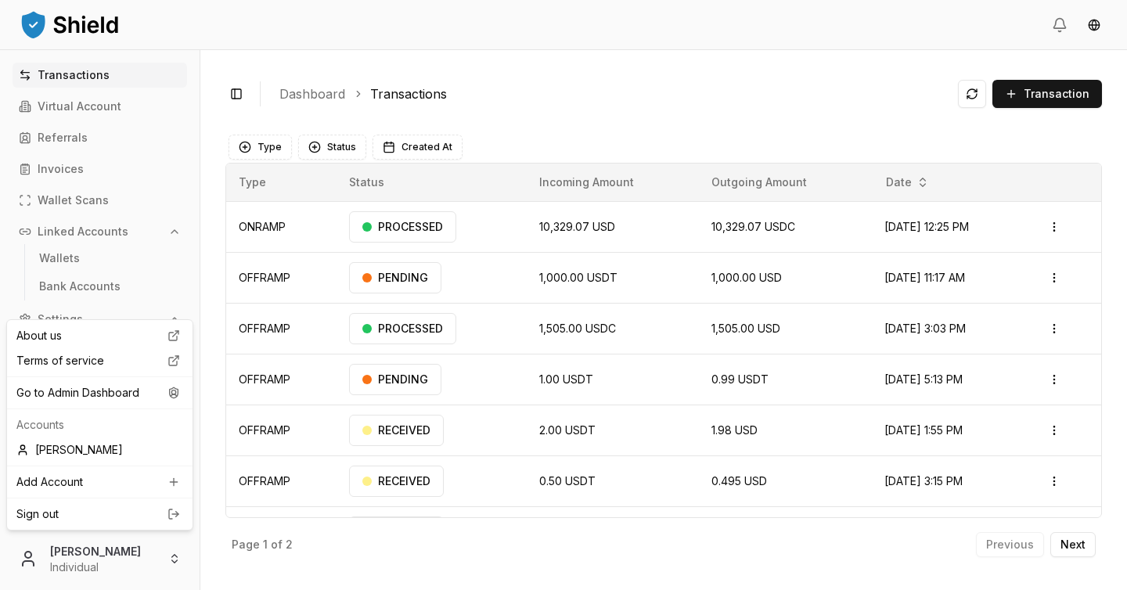  Describe the element at coordinates (99, 336) in the screenshot. I see `div: About us` at that location.